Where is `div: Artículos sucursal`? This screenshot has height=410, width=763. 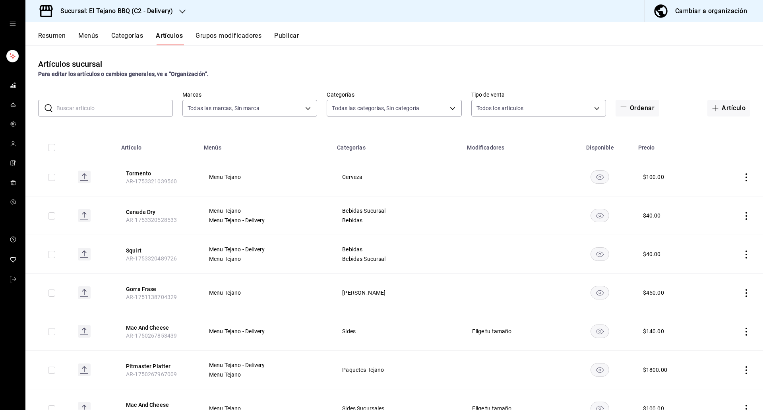 div: Artículos sucursal is located at coordinates (70, 64).